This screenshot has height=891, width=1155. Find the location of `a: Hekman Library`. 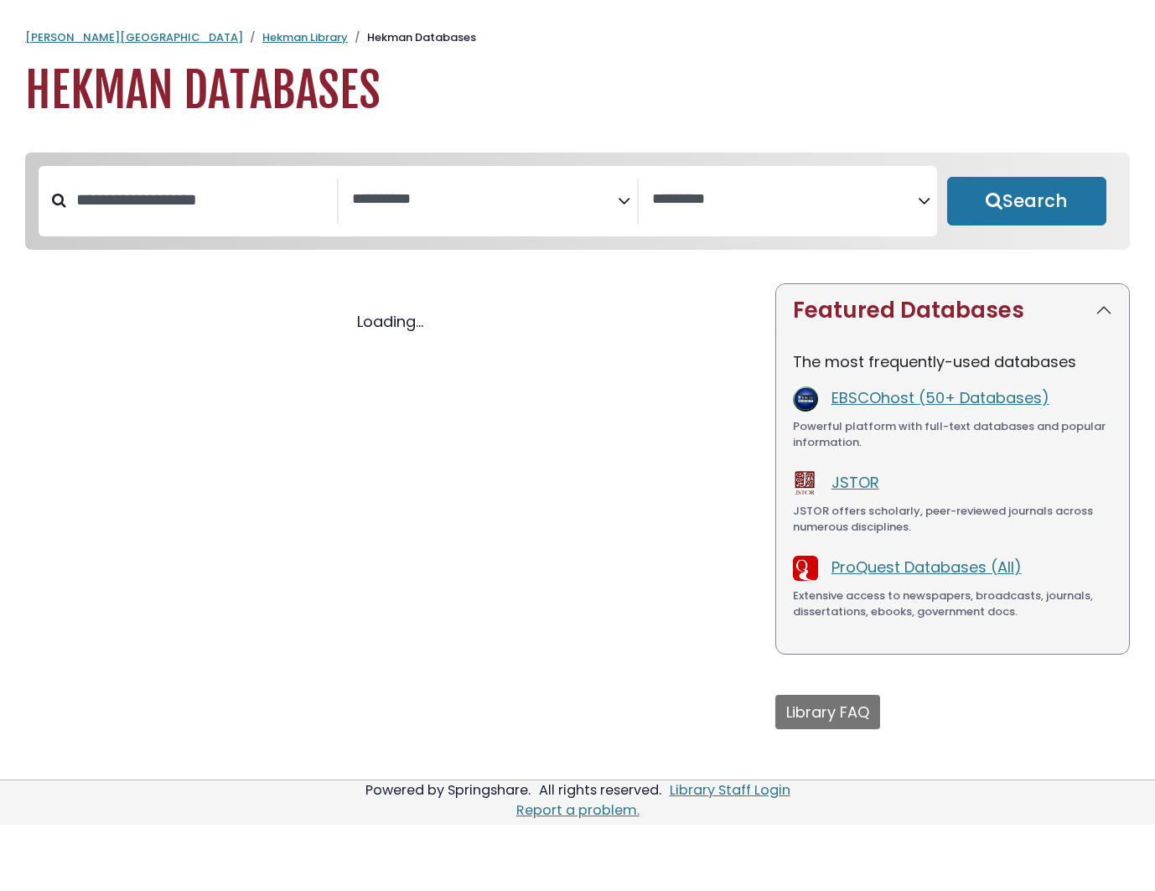

a: Hekman Library is located at coordinates (305, 37).